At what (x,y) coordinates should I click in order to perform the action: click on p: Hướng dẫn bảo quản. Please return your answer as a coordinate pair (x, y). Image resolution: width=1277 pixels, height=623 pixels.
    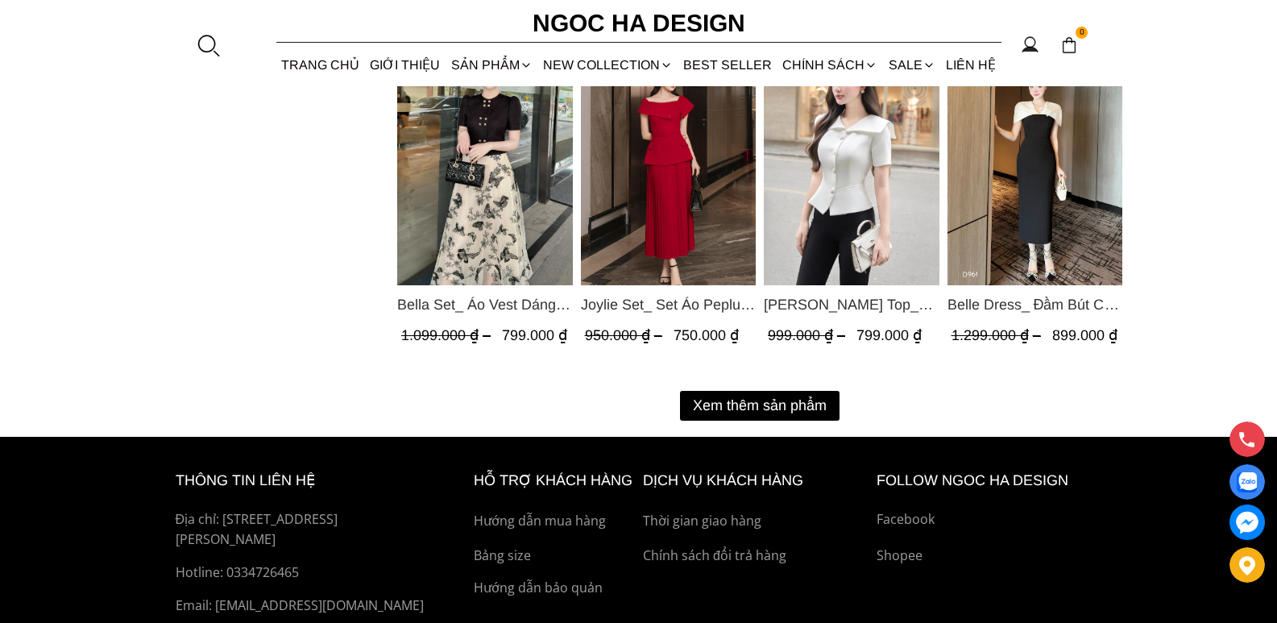
    Looking at the image, I should click on (554, 588).